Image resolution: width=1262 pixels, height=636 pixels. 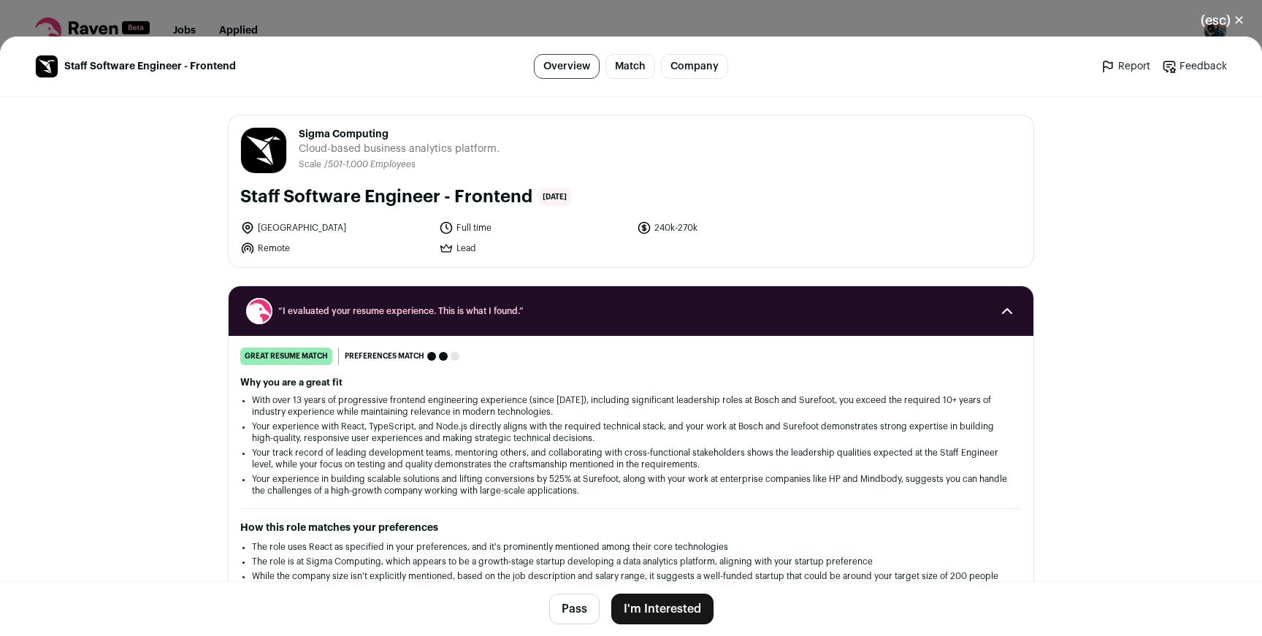 I want to click on div: great resume match, so click(x=286, y=356).